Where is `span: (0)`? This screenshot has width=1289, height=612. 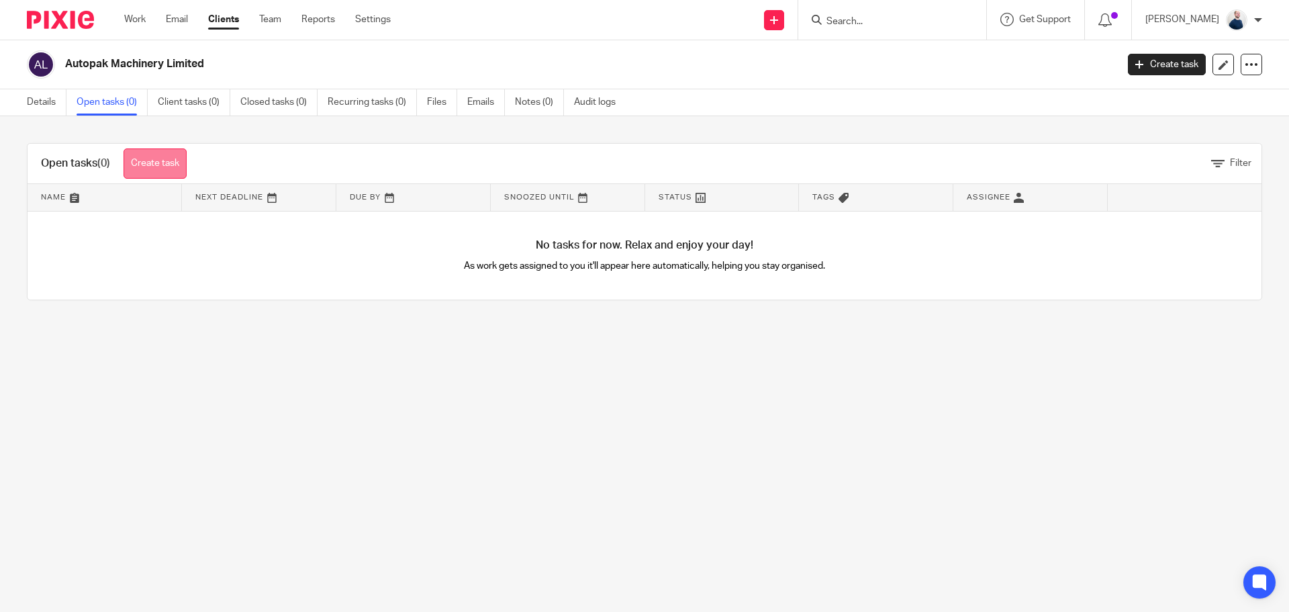 span: (0) is located at coordinates (103, 163).